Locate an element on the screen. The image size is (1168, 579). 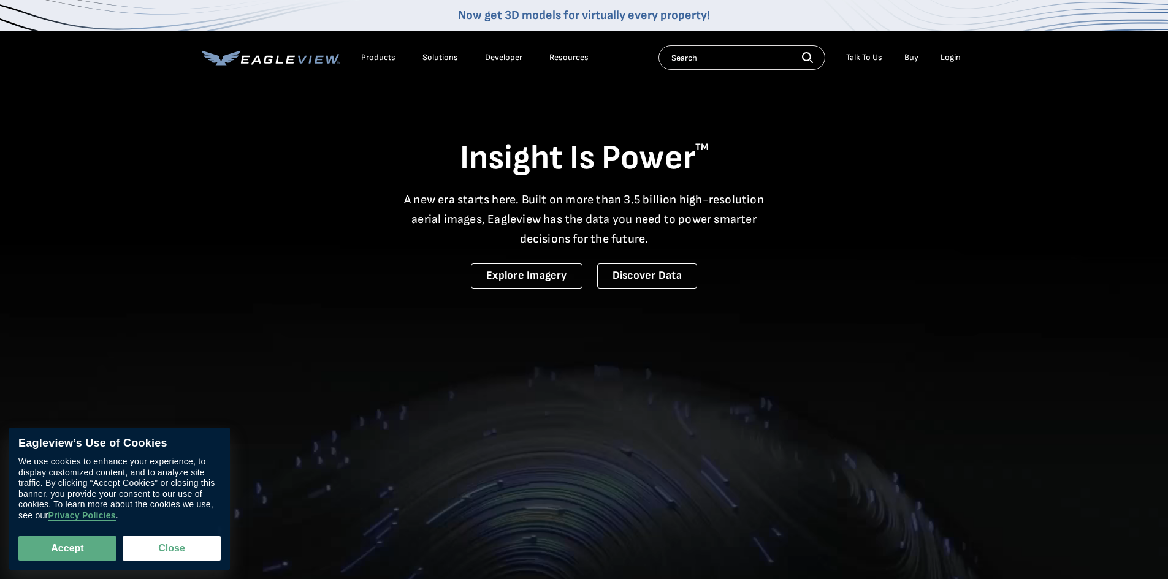
div: Login is located at coordinates (950, 58).